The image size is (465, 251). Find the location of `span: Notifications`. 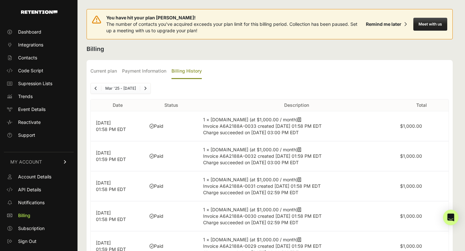

span: Notifications is located at coordinates (31, 203).